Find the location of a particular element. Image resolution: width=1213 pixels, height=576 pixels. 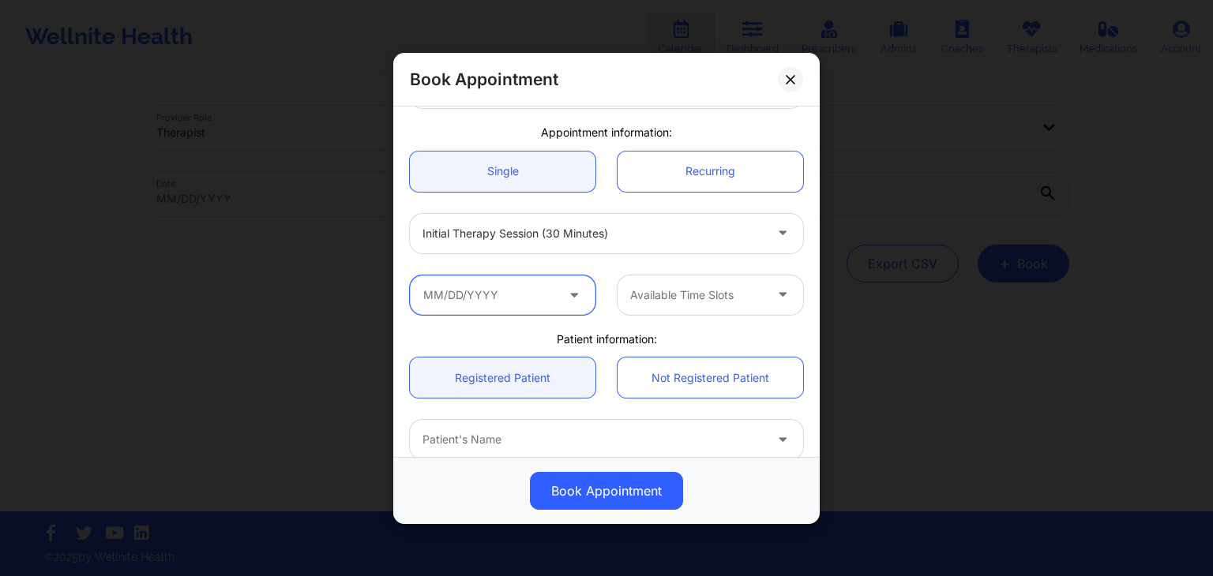

input: MM/DD/YYYY is located at coordinates (502, 294).